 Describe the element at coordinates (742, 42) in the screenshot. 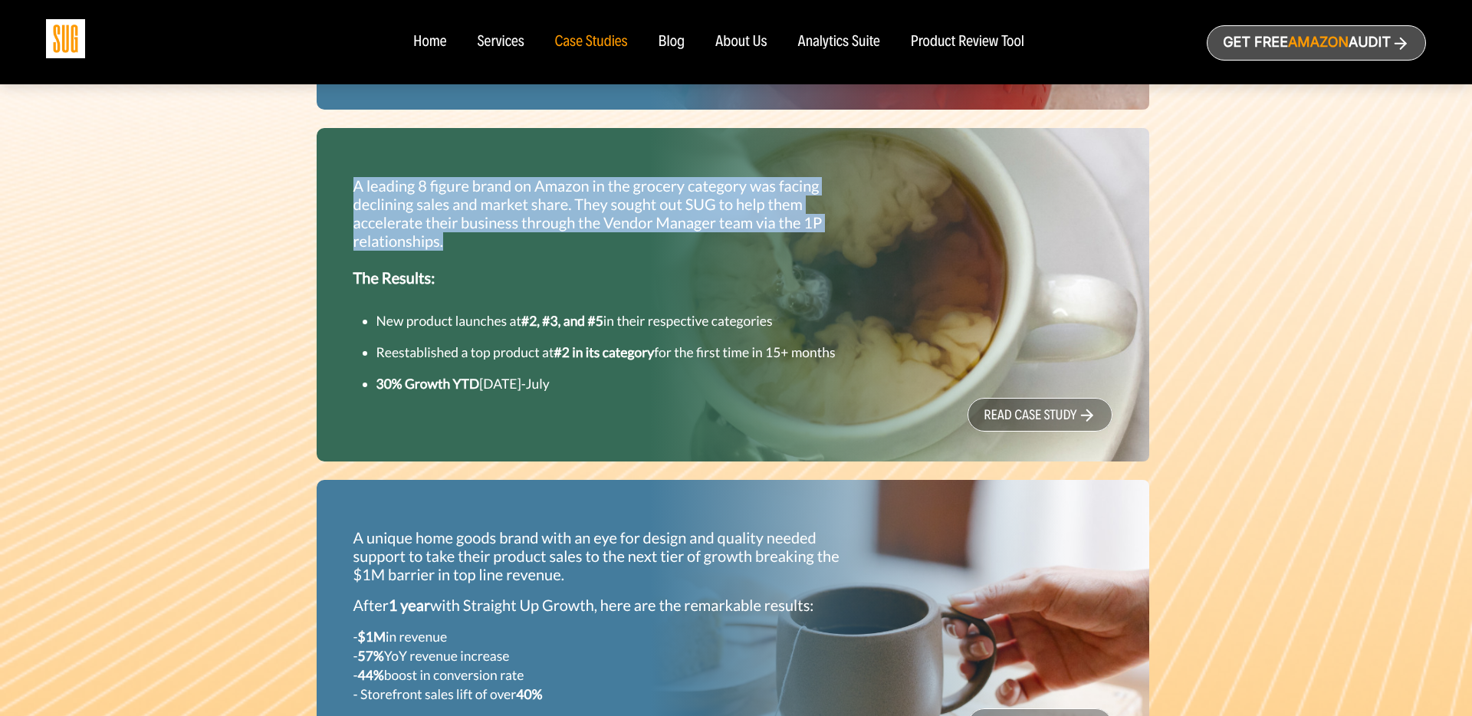

I see `div: About Us` at that location.